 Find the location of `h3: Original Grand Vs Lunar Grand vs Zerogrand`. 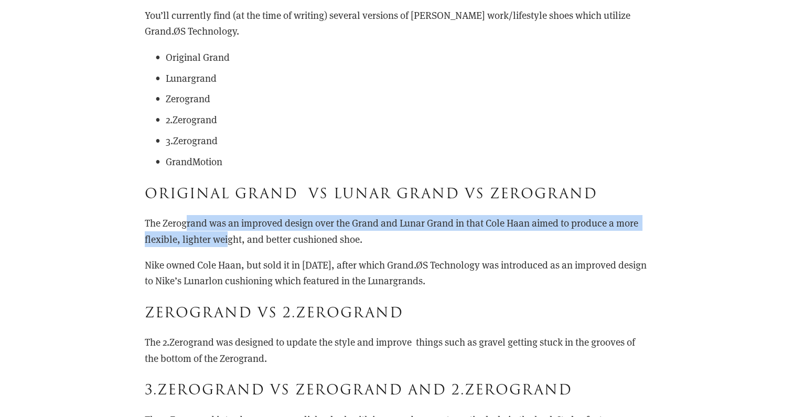

h3: Original Grand Vs Lunar Grand vs Zerogrand is located at coordinates (397, 195).